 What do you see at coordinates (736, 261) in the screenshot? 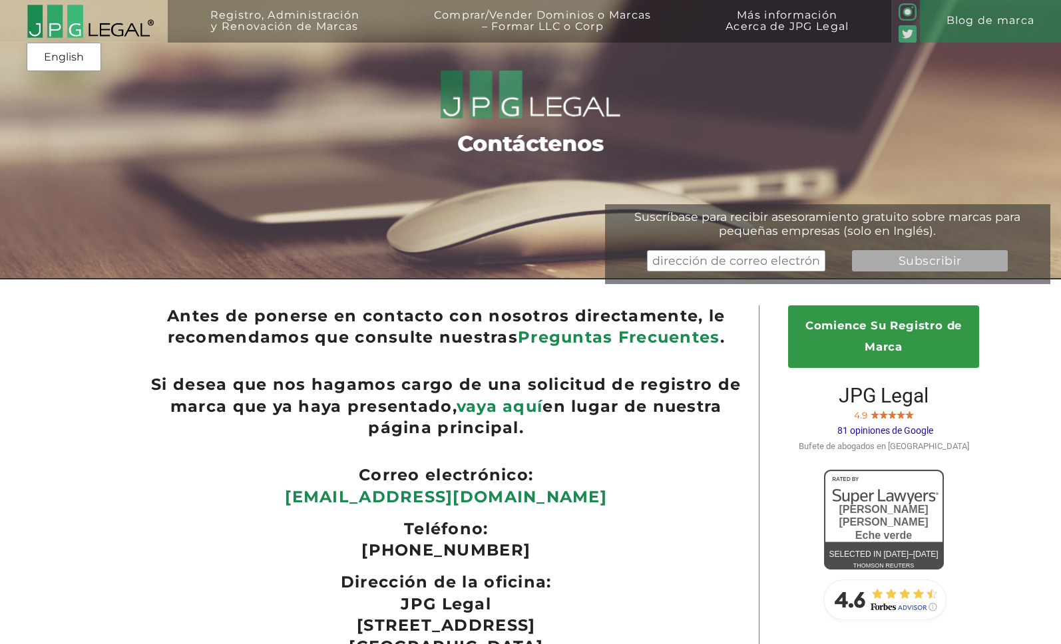
I see `input: dirección de correo electrónico` at bounding box center [736, 261].